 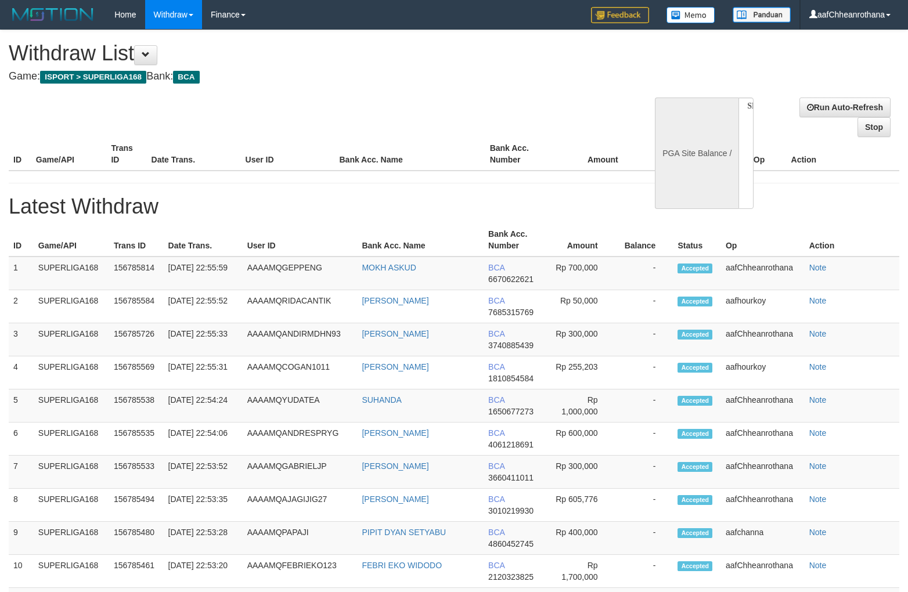 I want to click on img: MOTION_logo.png, so click(x=53, y=15).